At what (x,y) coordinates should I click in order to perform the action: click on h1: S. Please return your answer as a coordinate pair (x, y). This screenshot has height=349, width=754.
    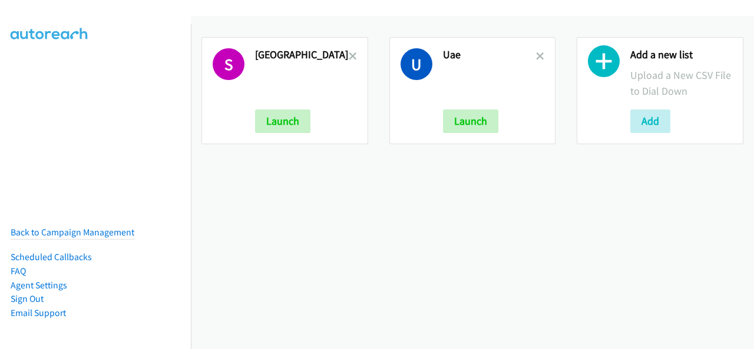
    Looking at the image, I should click on (229, 64).